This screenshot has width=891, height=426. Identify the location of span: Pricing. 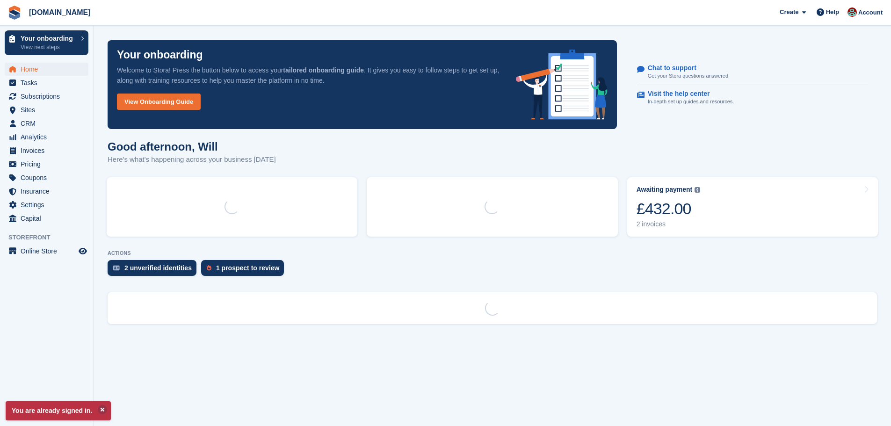
(49, 164).